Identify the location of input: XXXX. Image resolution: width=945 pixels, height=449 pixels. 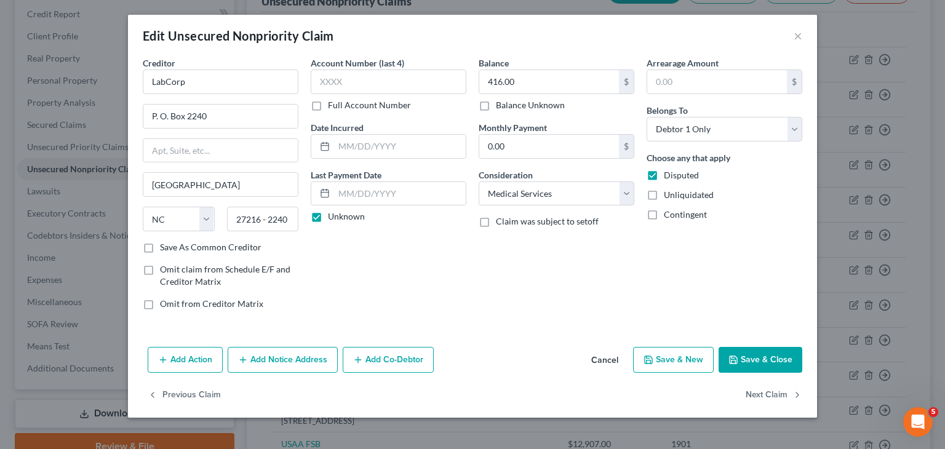
(388, 82).